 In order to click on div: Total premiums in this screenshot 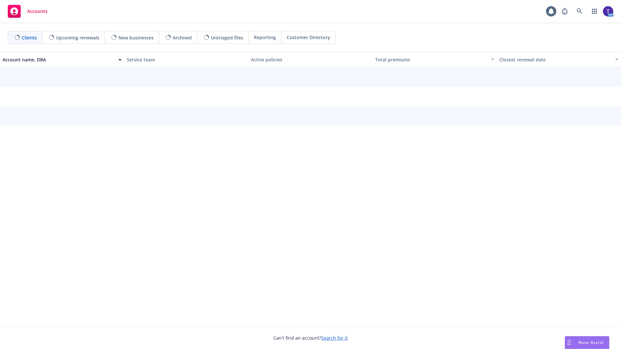, I will do `click(431, 60)`.